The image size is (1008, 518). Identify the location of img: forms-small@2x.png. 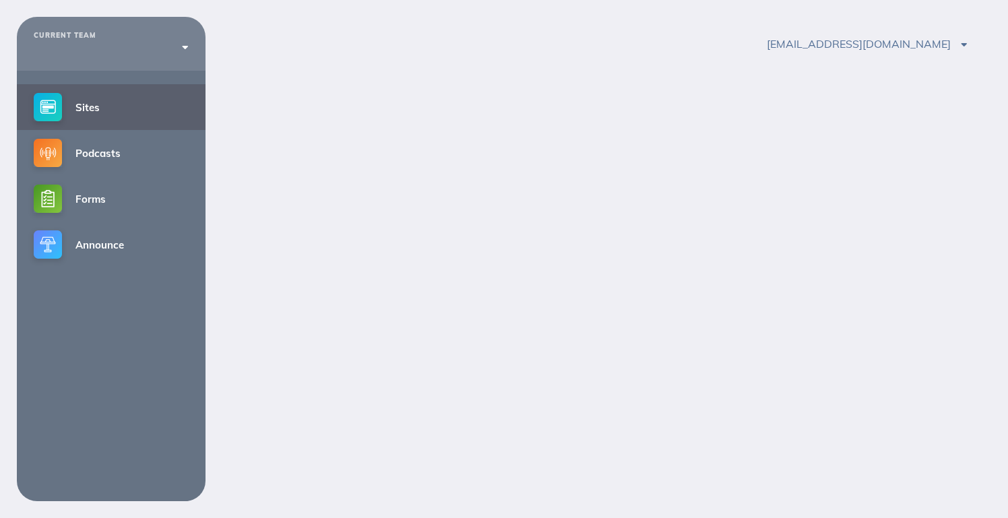
(48, 199).